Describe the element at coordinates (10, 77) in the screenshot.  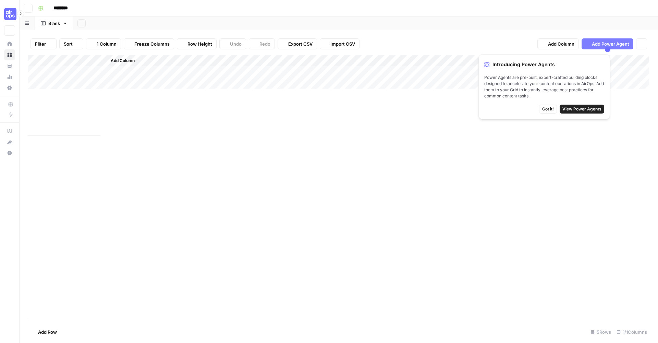
I see `a: Usage` at that location.